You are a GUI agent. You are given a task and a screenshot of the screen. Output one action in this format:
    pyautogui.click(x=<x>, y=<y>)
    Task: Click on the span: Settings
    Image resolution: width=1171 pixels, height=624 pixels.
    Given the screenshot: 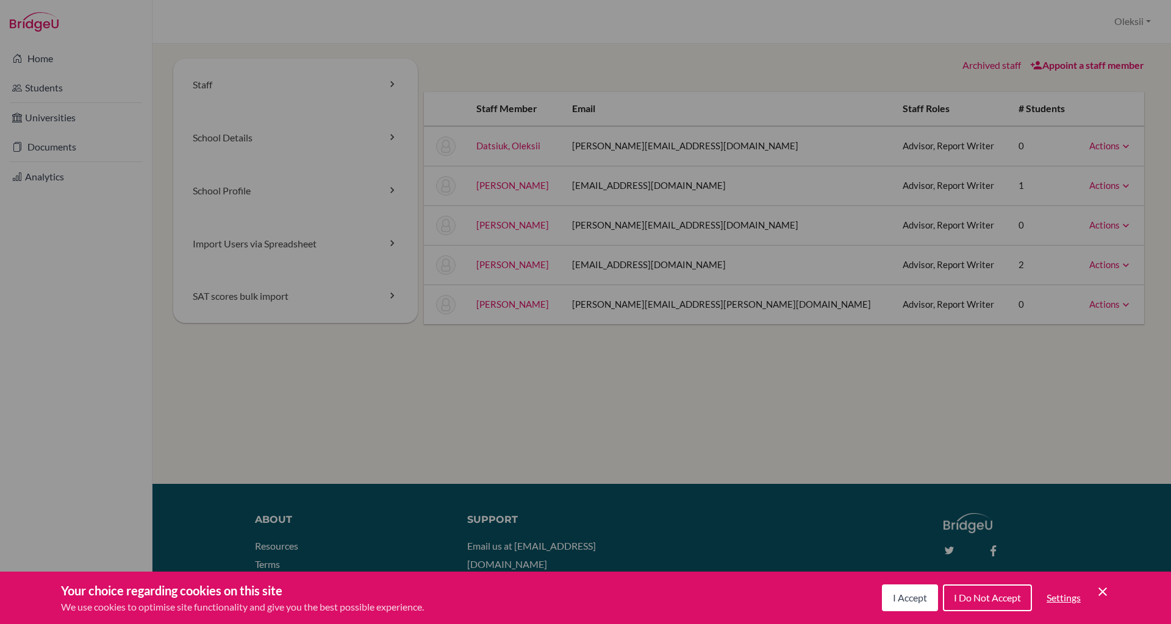 What is the action you would take?
    pyautogui.click(x=1063, y=597)
    